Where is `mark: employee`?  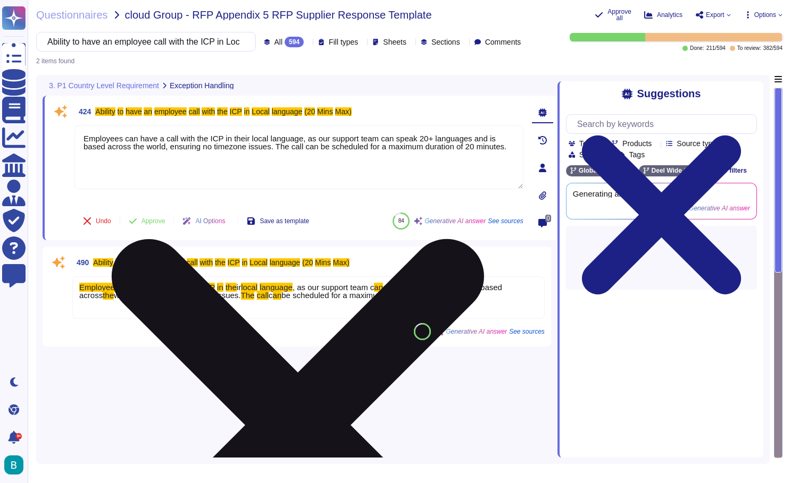
mark: employee is located at coordinates (170, 112).